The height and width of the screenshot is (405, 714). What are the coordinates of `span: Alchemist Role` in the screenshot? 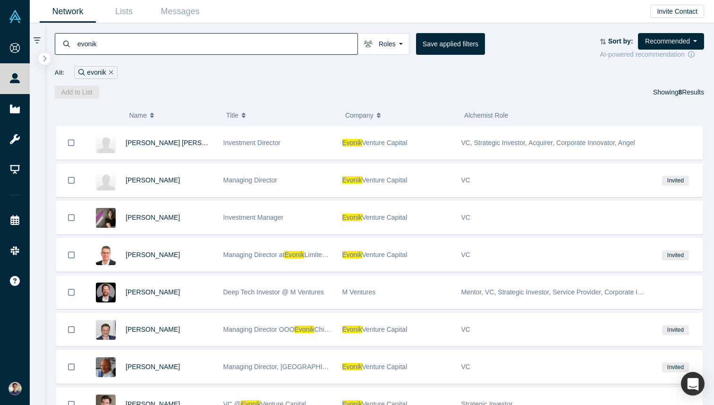 It's located at (486, 115).